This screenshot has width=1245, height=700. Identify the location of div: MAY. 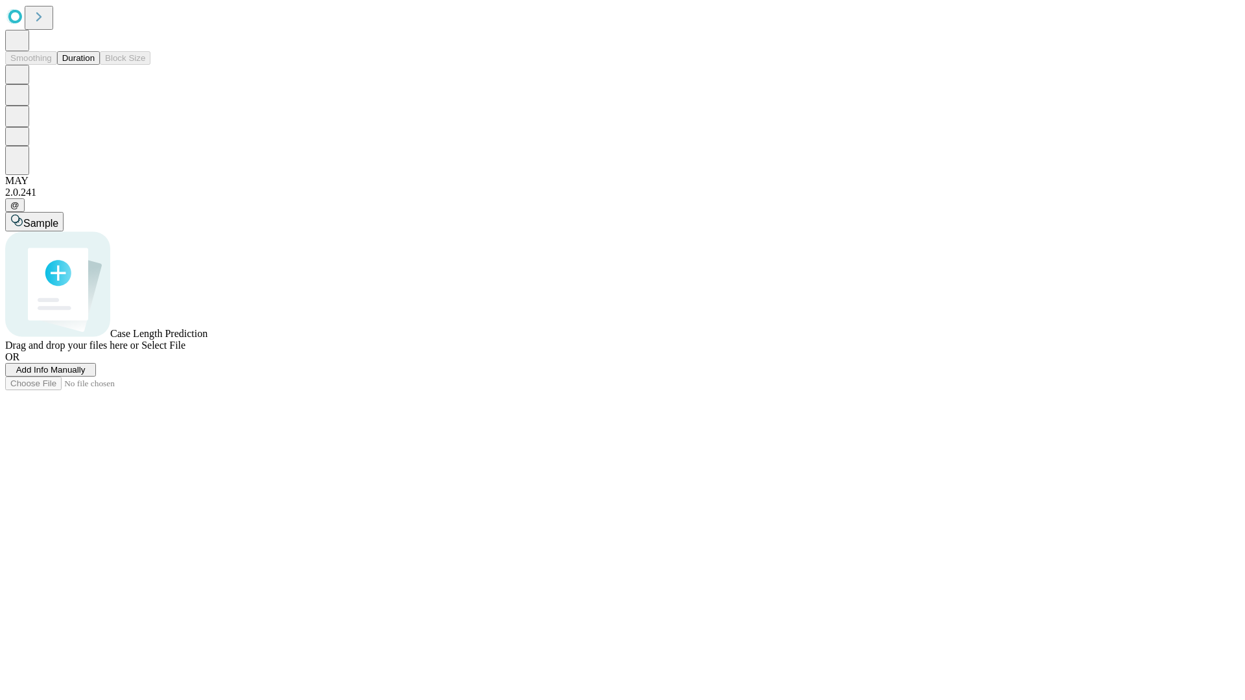
(622, 181).